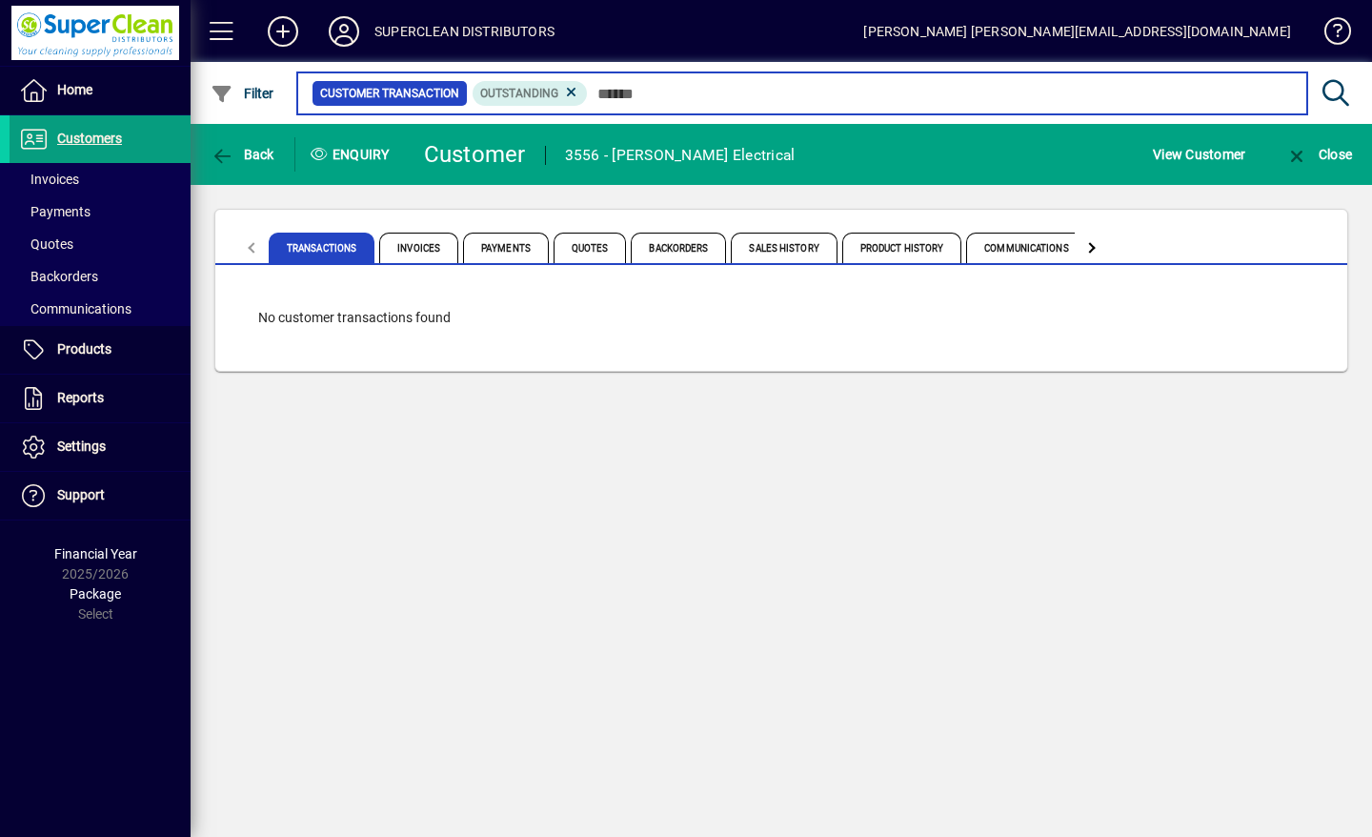 The width and height of the screenshot is (1372, 837). What do you see at coordinates (1199, 154) in the screenshot?
I see `span: View Customer` at bounding box center [1199, 154].